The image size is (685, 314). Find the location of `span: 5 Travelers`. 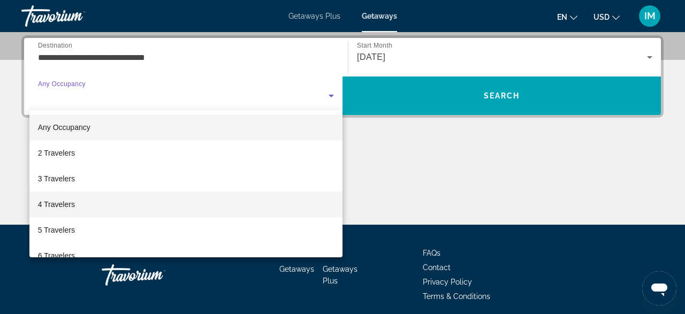

span: 5 Travelers is located at coordinates (56, 230).